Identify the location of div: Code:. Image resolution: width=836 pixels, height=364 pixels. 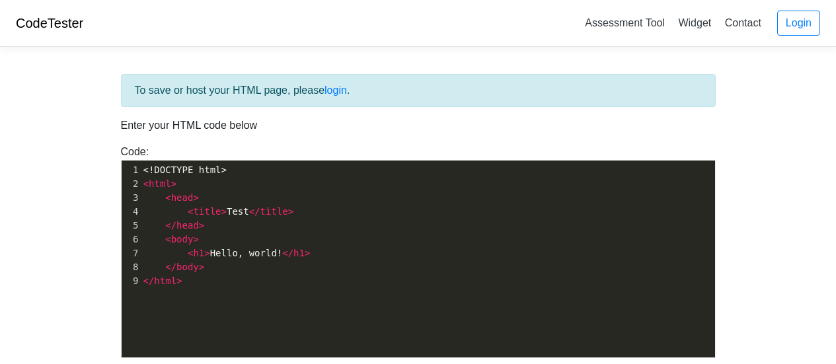
(418, 251).